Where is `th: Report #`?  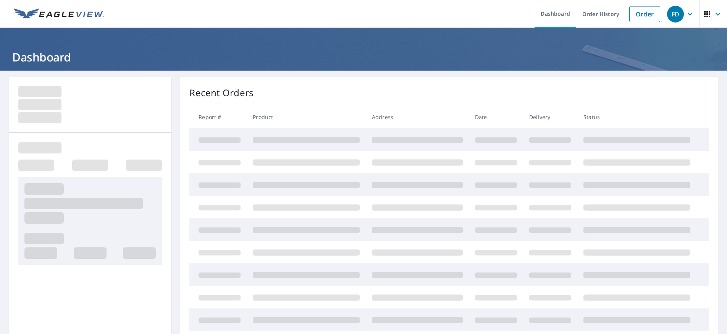 th: Report # is located at coordinates (218, 117).